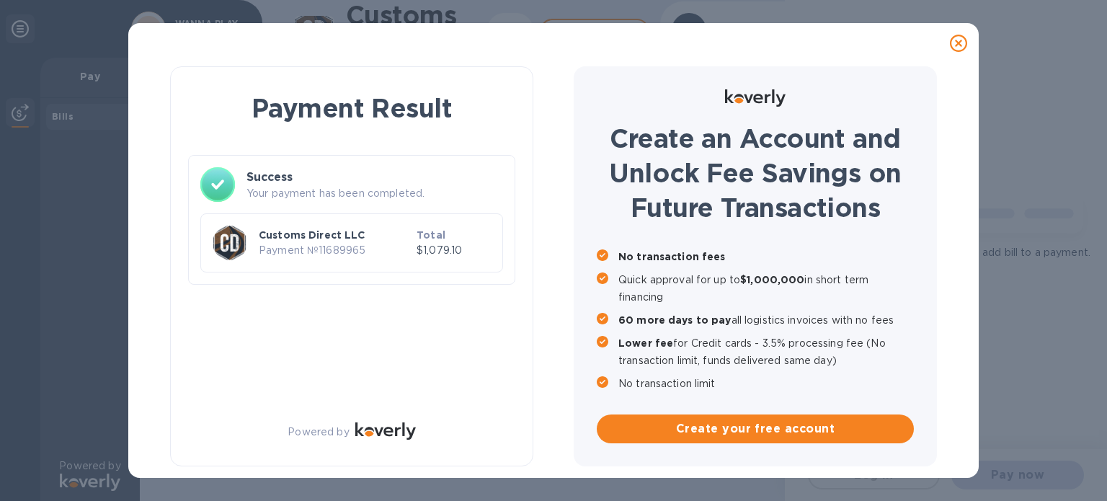 Image resolution: width=1107 pixels, height=501 pixels. What do you see at coordinates (646, 343) in the screenshot?
I see `b: Lower fee` at bounding box center [646, 343].